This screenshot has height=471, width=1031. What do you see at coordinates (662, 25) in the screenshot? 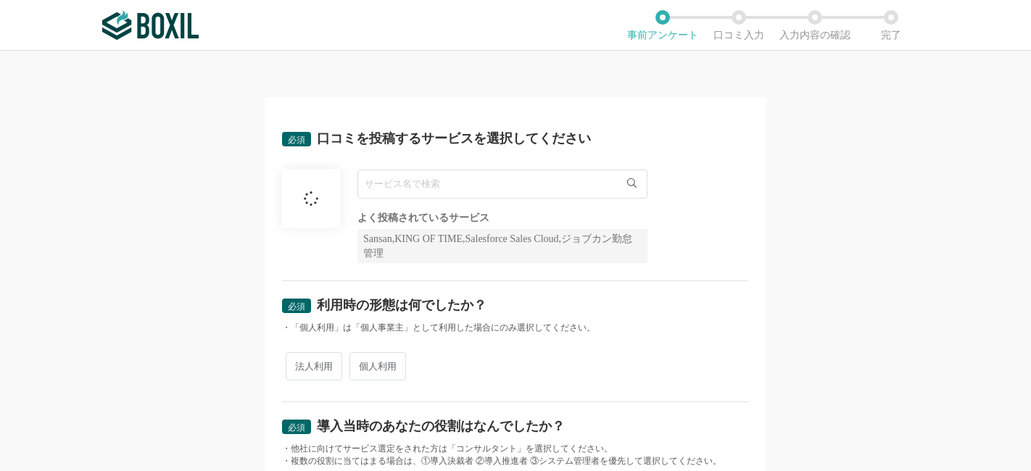
I see `li: 事前アンケート` at bounding box center [662, 25].